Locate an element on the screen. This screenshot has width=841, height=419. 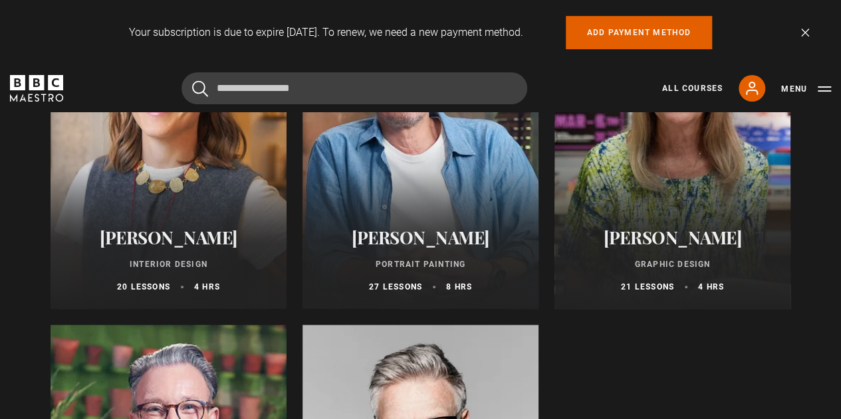
p: Portrait Painting is located at coordinates (420, 265).